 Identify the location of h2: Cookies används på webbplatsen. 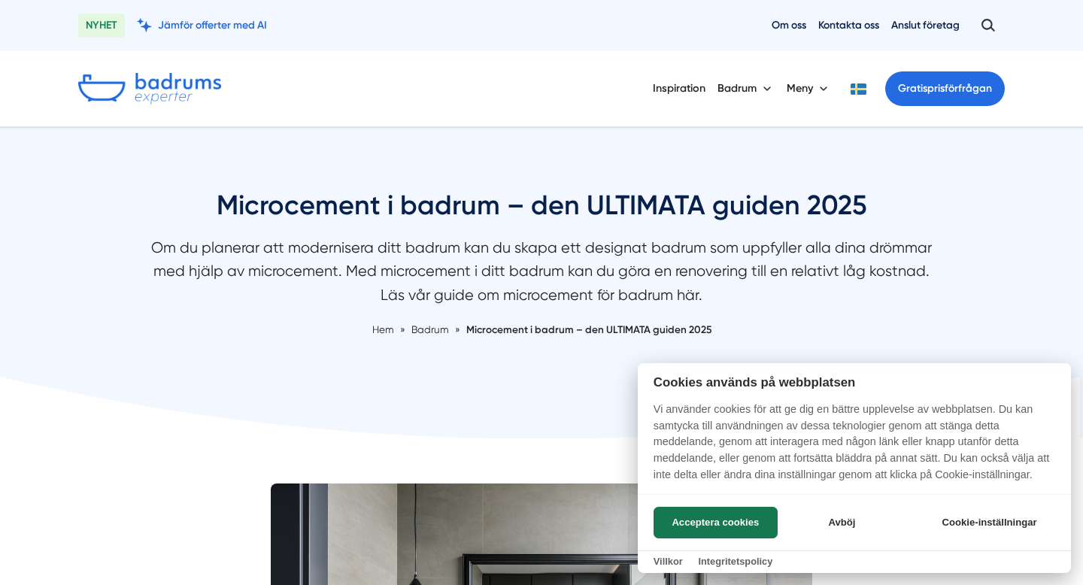
(855, 382).